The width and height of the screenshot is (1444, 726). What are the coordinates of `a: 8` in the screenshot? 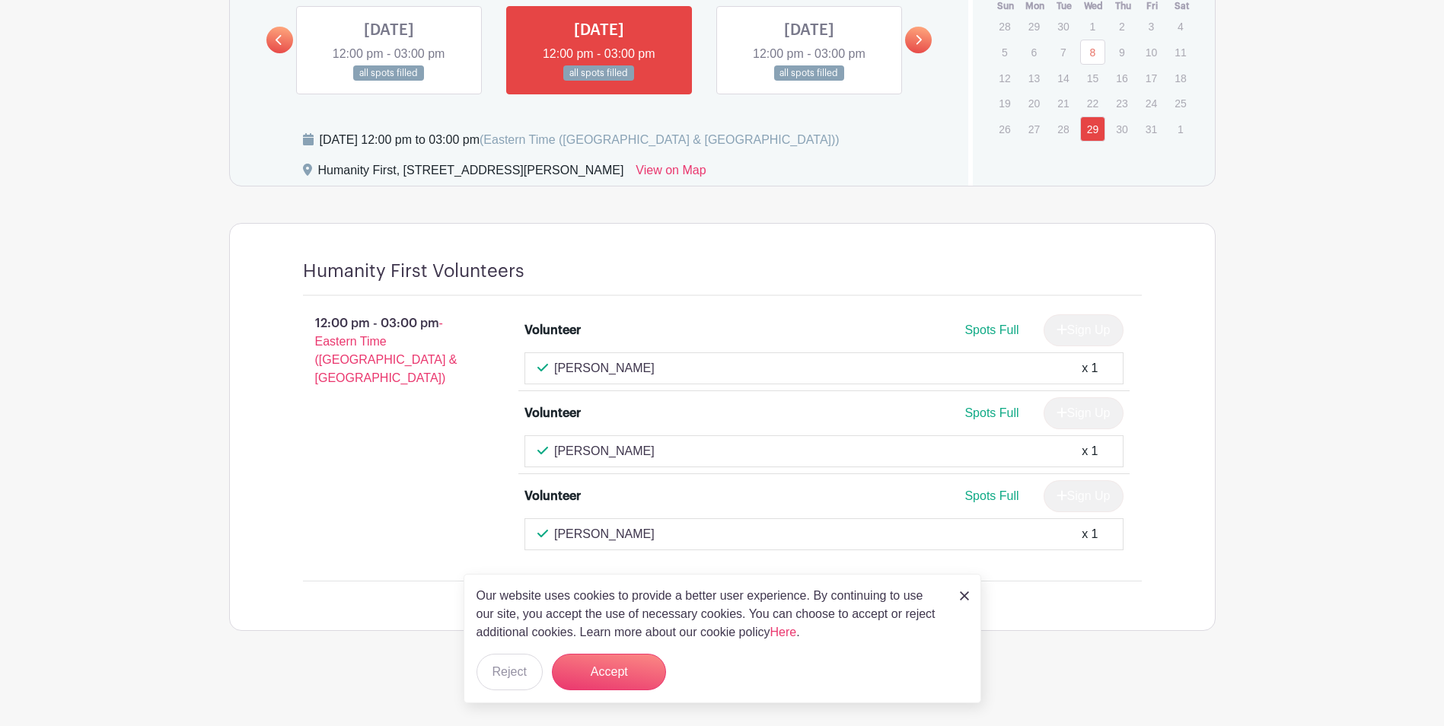 It's located at (1092, 52).